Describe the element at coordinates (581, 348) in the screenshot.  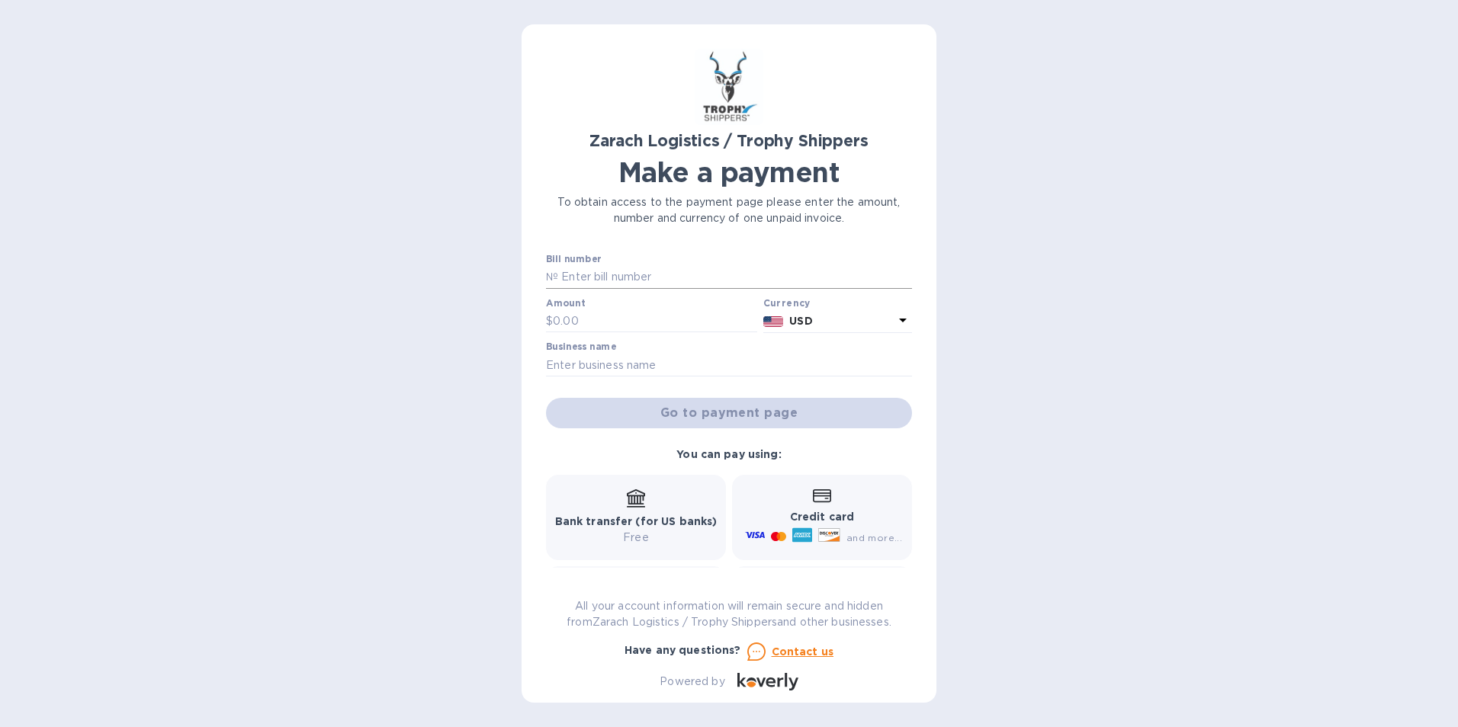
I see `label: Business name` at that location.